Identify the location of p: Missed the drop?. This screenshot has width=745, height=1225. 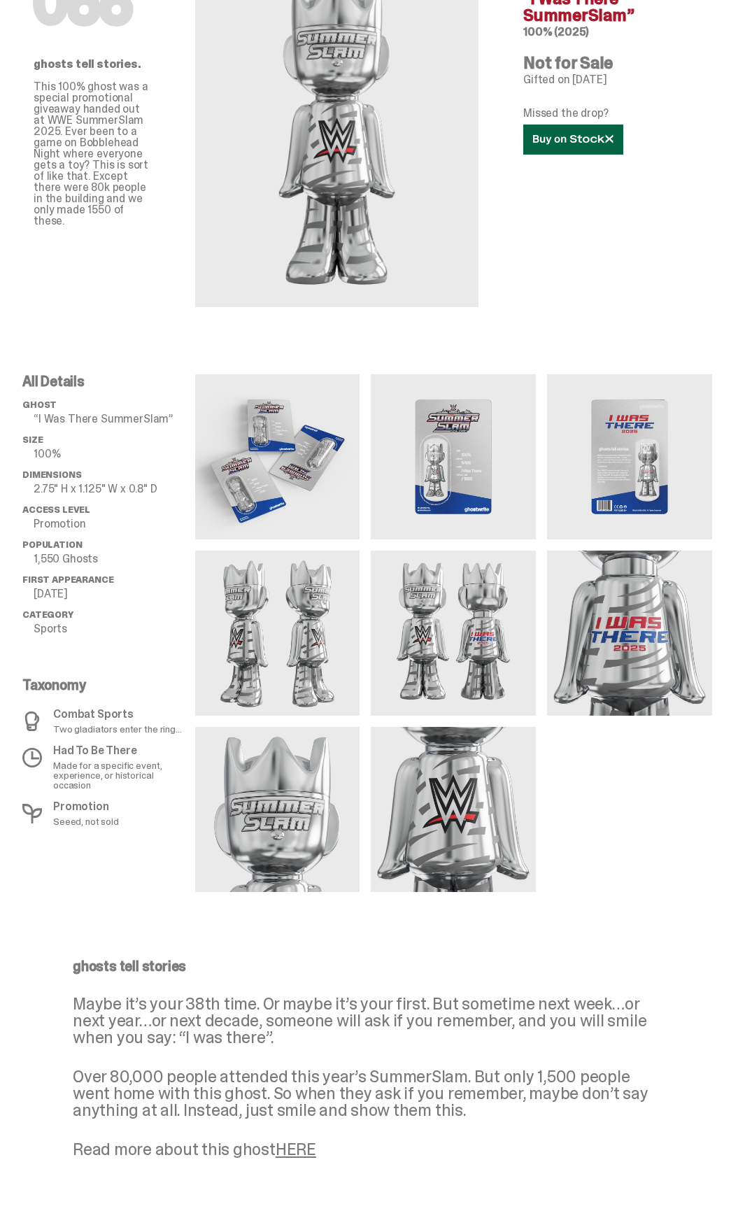
(612, 113).